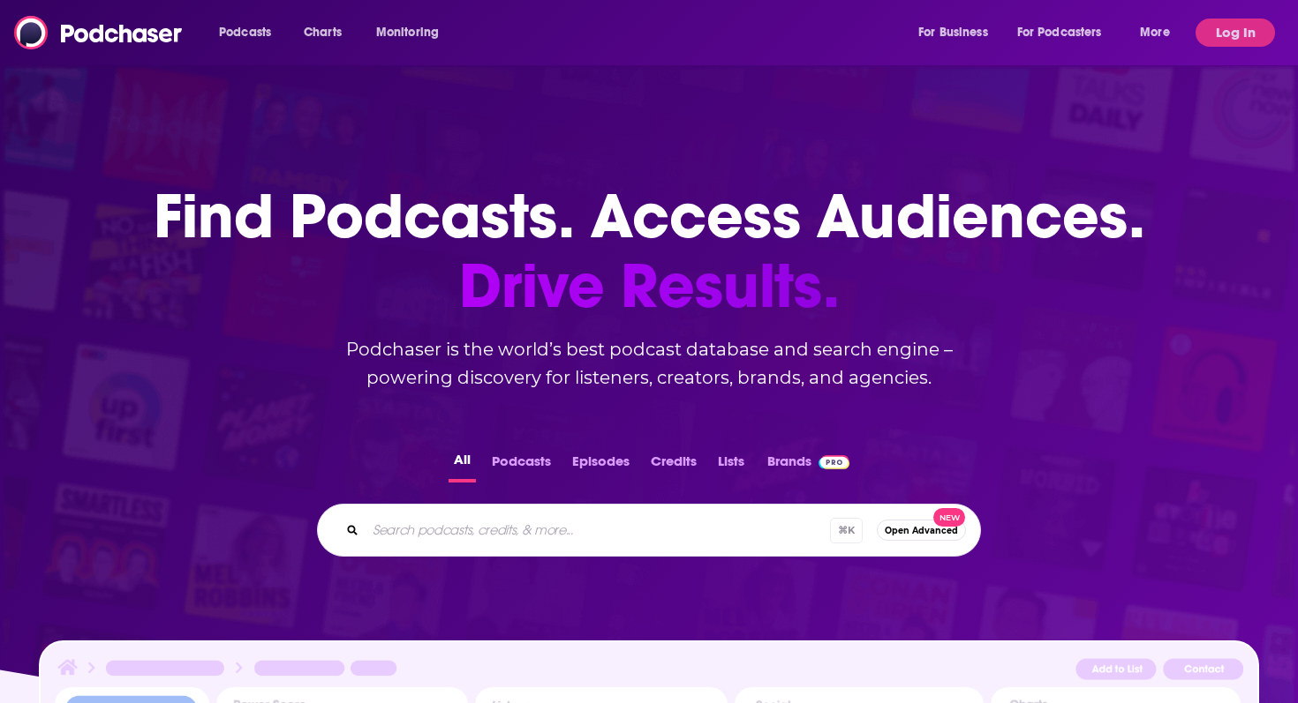  What do you see at coordinates (99, 33) in the screenshot?
I see `a: Podchaser - Follow, Share and Rate Podcasts` at bounding box center [99, 33].